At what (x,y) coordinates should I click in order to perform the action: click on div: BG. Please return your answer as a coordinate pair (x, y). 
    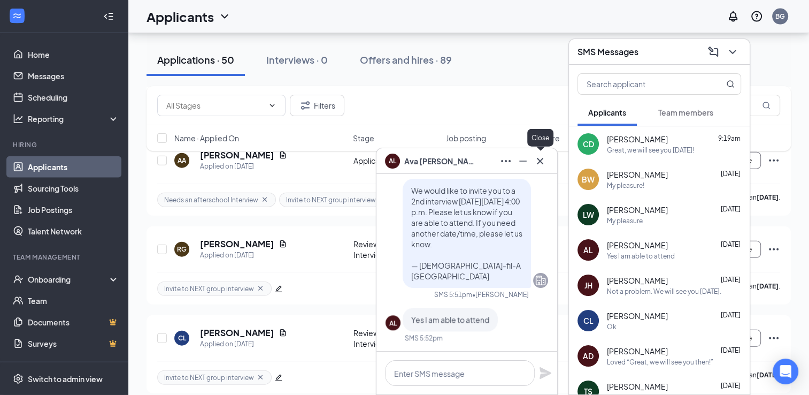
    Looking at the image, I should click on (781, 16).